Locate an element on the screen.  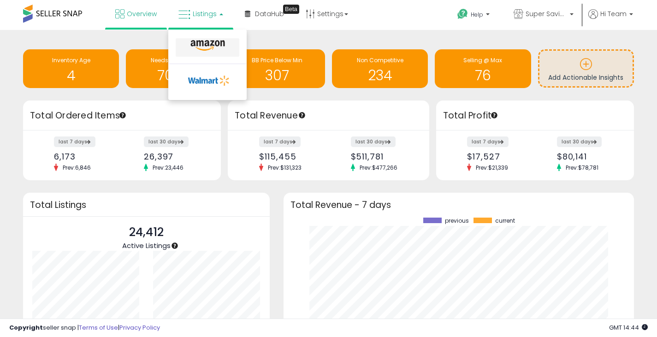
span: BB Price Below Min is located at coordinates (277, 60).